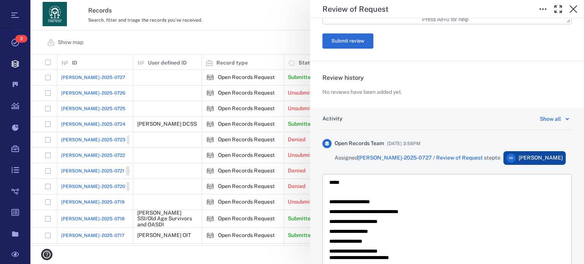 Image resolution: width=584 pixels, height=264 pixels. Describe the element at coordinates (359, 144) in the screenshot. I see `span: Open Records Team` at that location.